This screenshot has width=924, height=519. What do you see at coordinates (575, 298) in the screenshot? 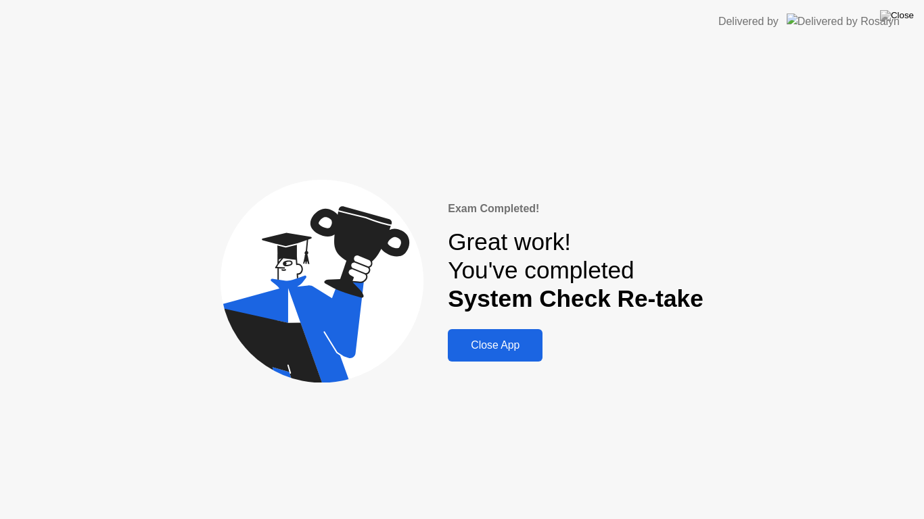
I see `b: System Check Re-take` at bounding box center [575, 298].